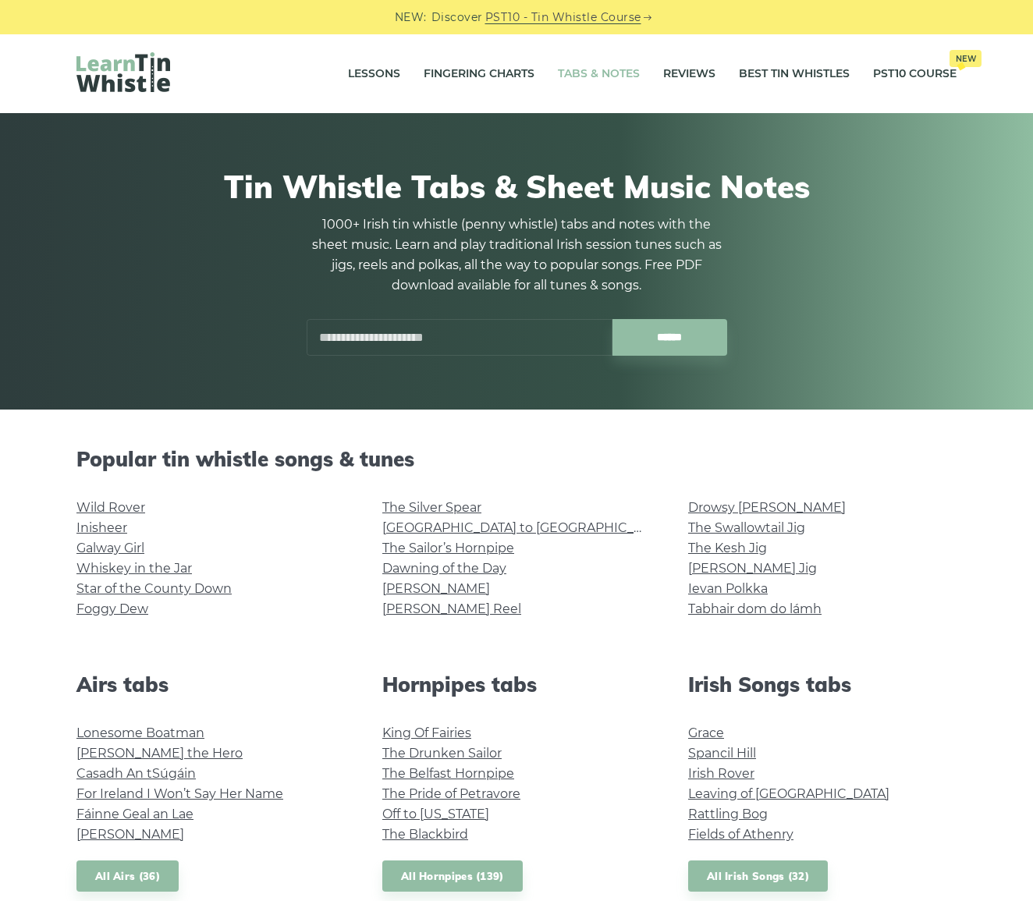  I want to click on h1: Tin Whistle Tabs & Sheet Music Notes, so click(517, 187).